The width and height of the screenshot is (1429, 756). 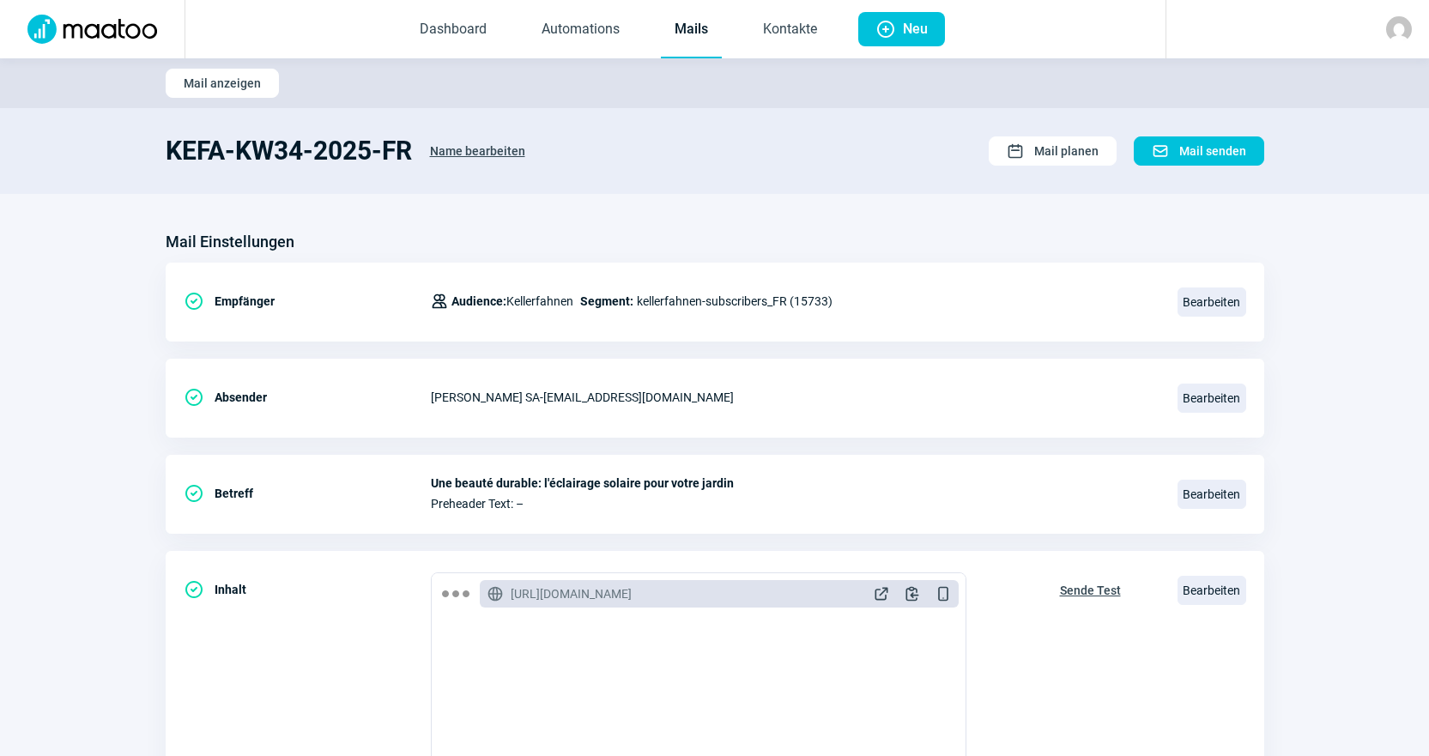 I want to click on span: Preheader Text: –, so click(x=794, y=504).